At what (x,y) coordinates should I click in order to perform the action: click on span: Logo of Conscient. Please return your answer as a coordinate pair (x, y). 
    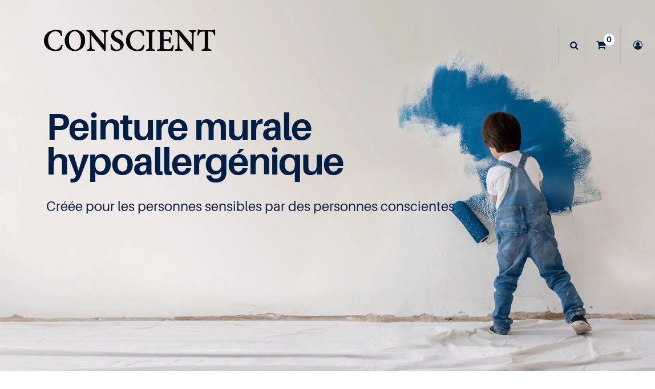
    Looking at the image, I should click on (129, 45).